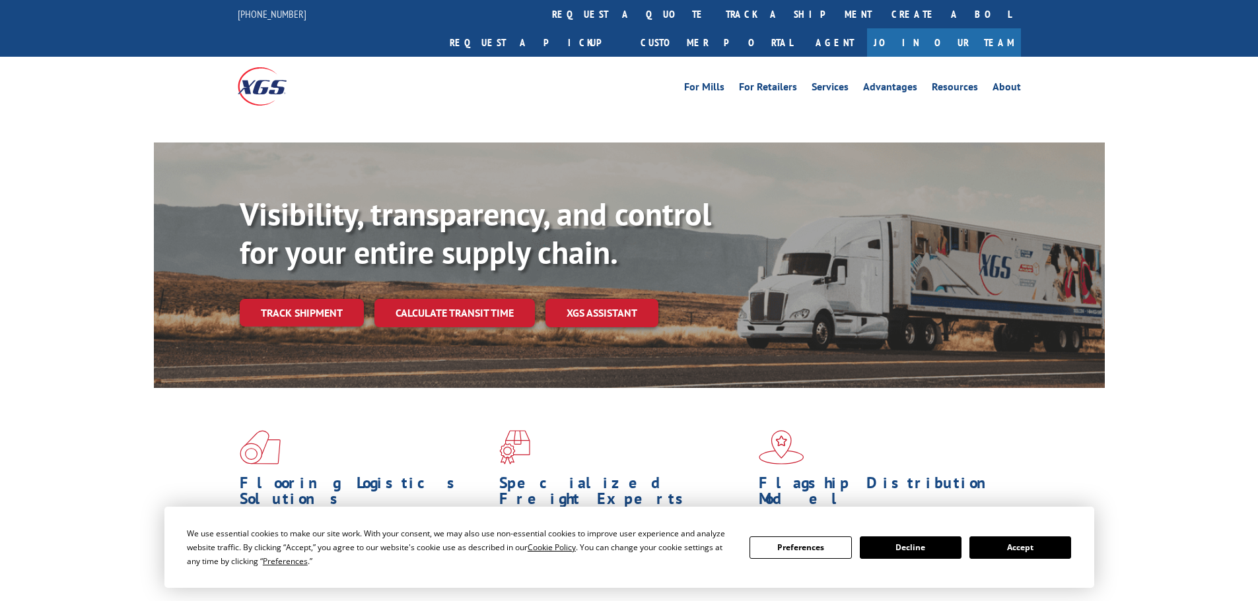 Image resolution: width=1258 pixels, height=601 pixels. I want to click on a: Join Our Team, so click(943, 42).